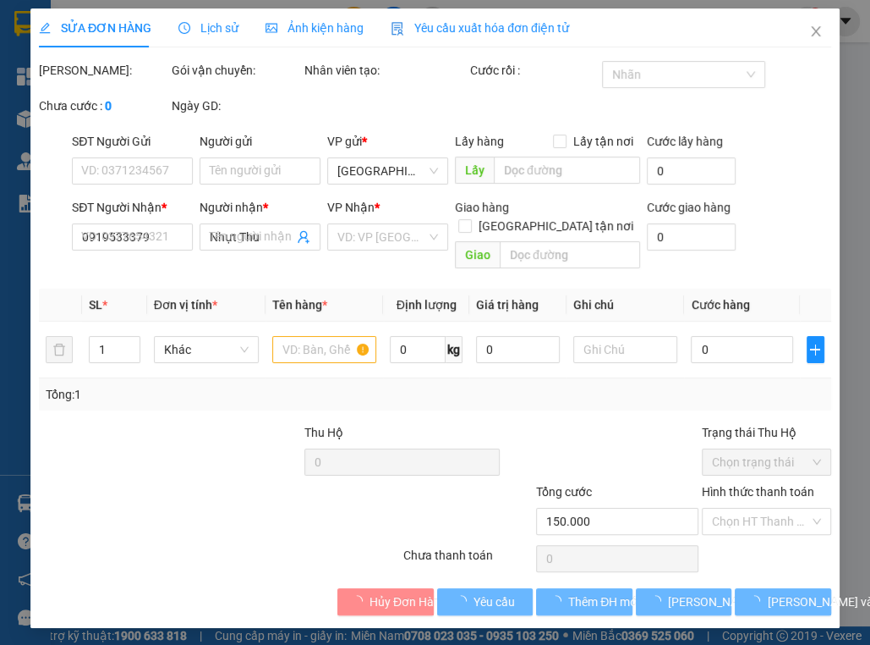 The image size is (870, 645). Describe the element at coordinates (720, 305) in the screenshot. I see `span: Cước hàng` at that location.